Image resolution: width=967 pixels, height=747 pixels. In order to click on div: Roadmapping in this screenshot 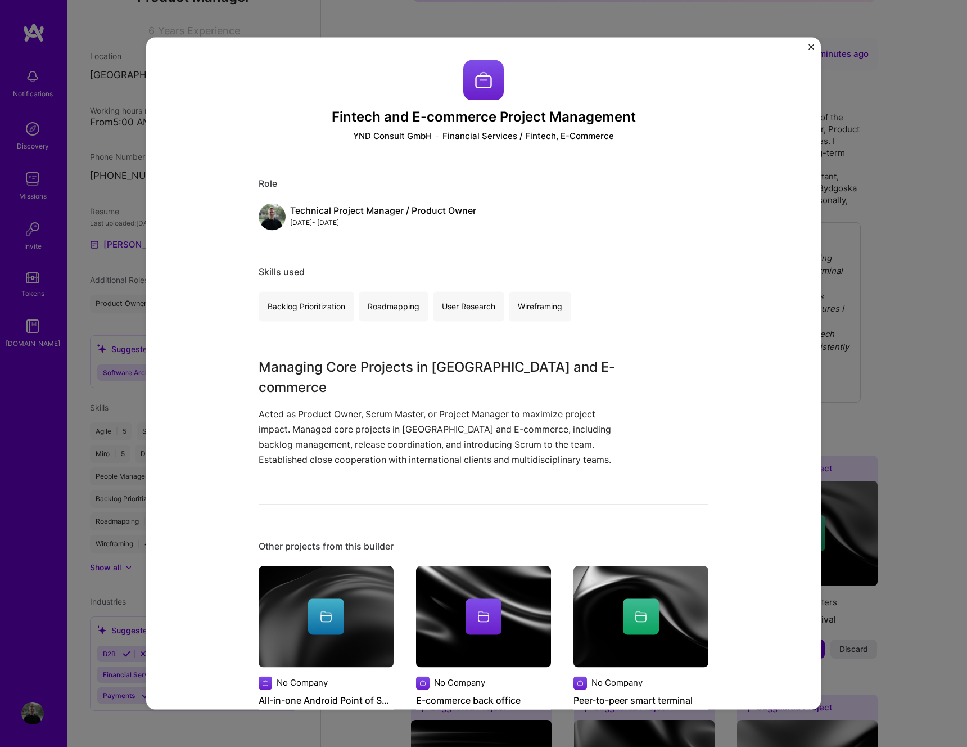, I will do `click(394, 306)`.